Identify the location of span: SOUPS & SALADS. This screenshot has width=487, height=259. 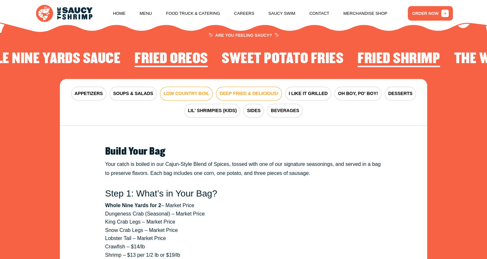
(133, 93).